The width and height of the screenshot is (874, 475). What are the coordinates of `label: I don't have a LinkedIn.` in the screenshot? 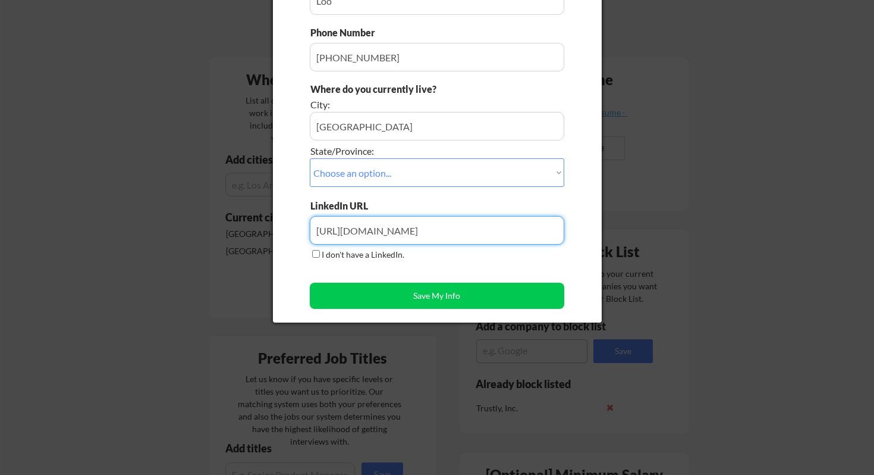 It's located at (363, 254).